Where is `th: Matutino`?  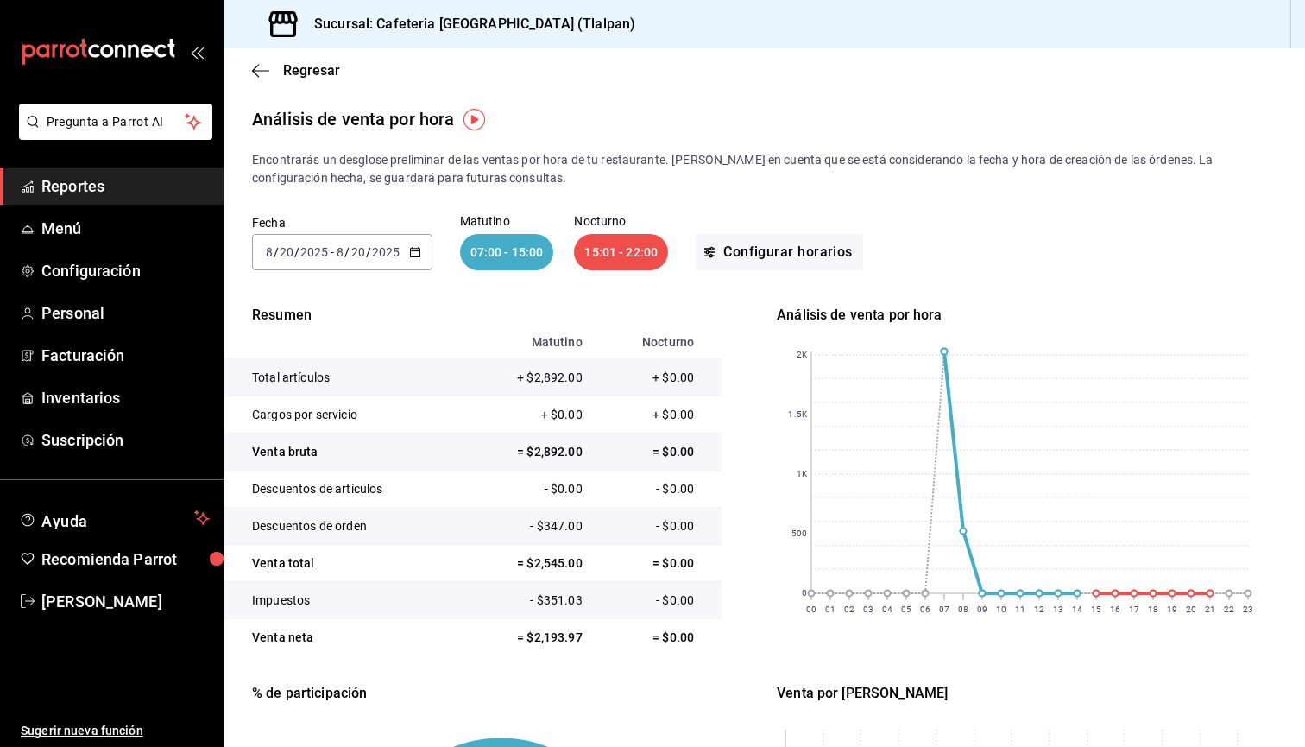
th: Matutino is located at coordinates (530, 342).